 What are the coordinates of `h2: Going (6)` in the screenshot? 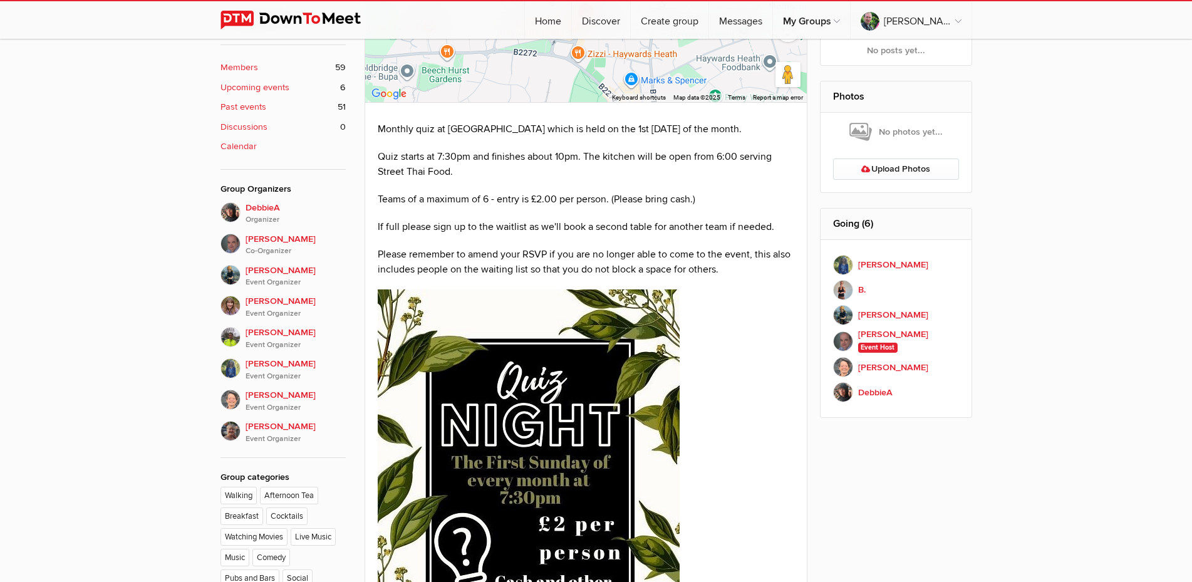 It's located at (896, 224).